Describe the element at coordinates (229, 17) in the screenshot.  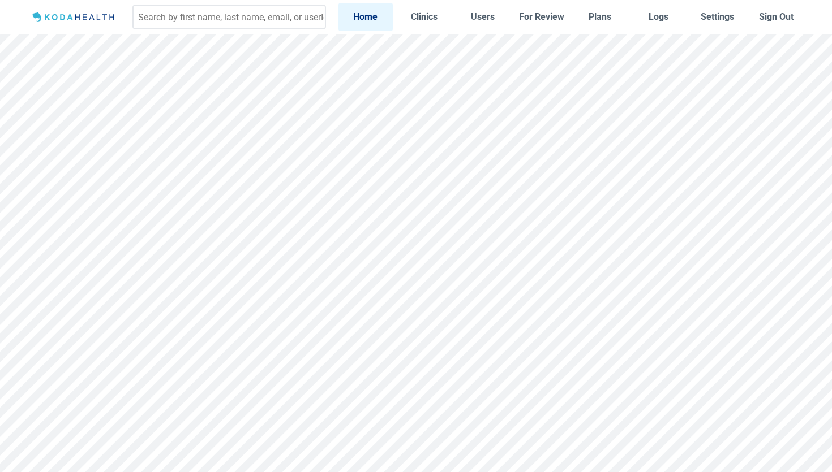
I see `input: Search by first name, last name, email, or userId` at that location.